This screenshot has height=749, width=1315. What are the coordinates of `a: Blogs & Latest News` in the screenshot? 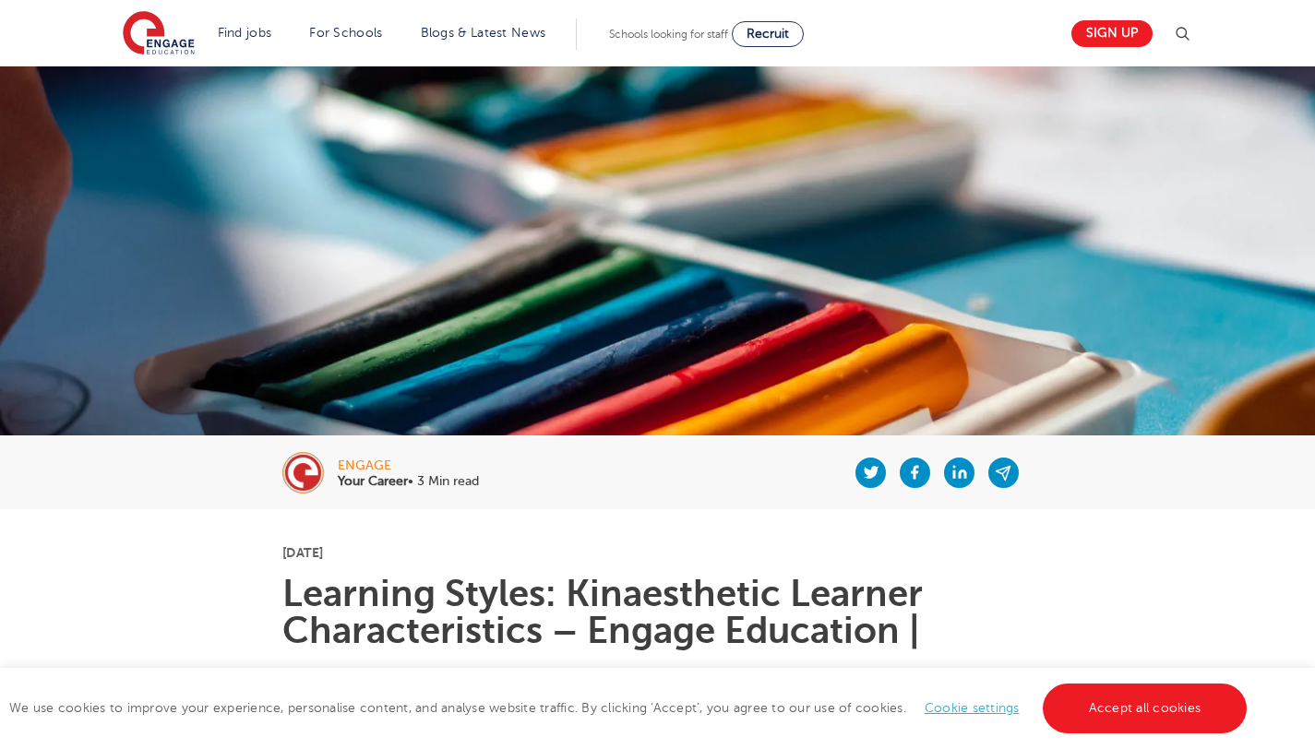 It's located at (483, 32).